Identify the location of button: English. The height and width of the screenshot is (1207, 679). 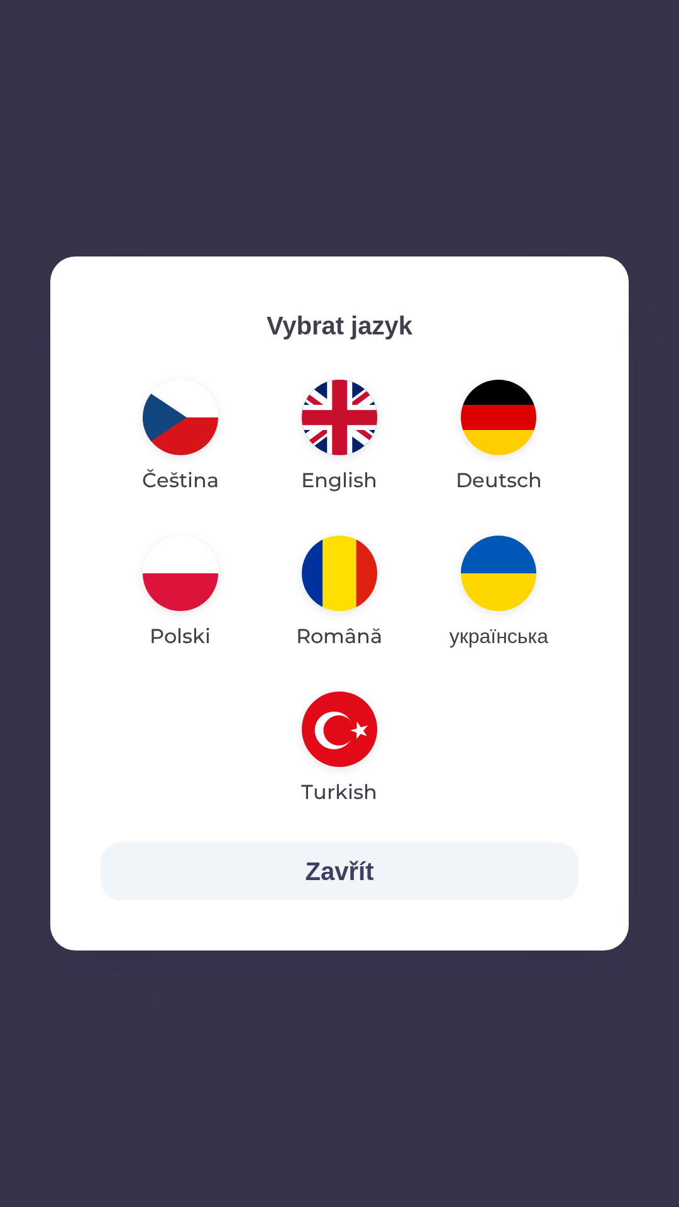
(339, 437).